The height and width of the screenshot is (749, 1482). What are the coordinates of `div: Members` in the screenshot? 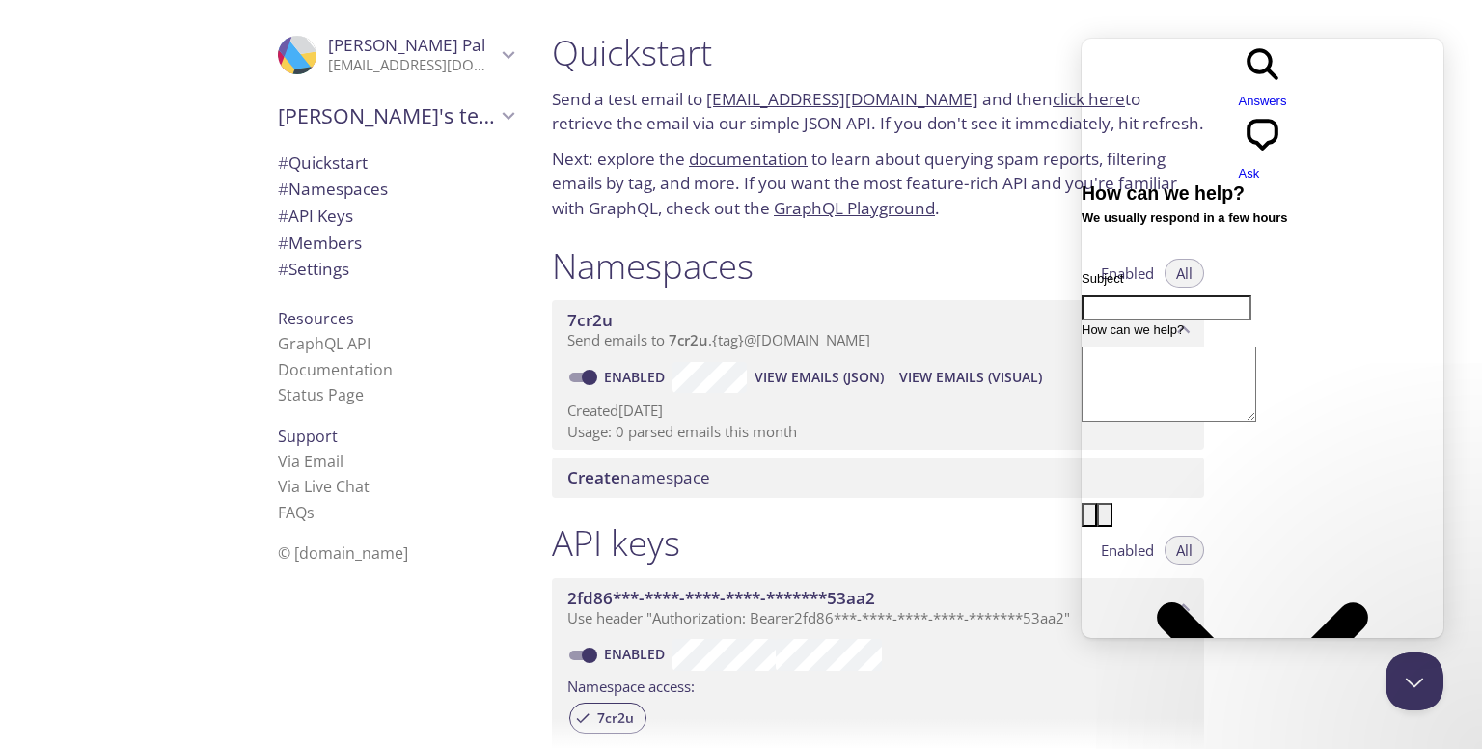 It's located at (396, 243).